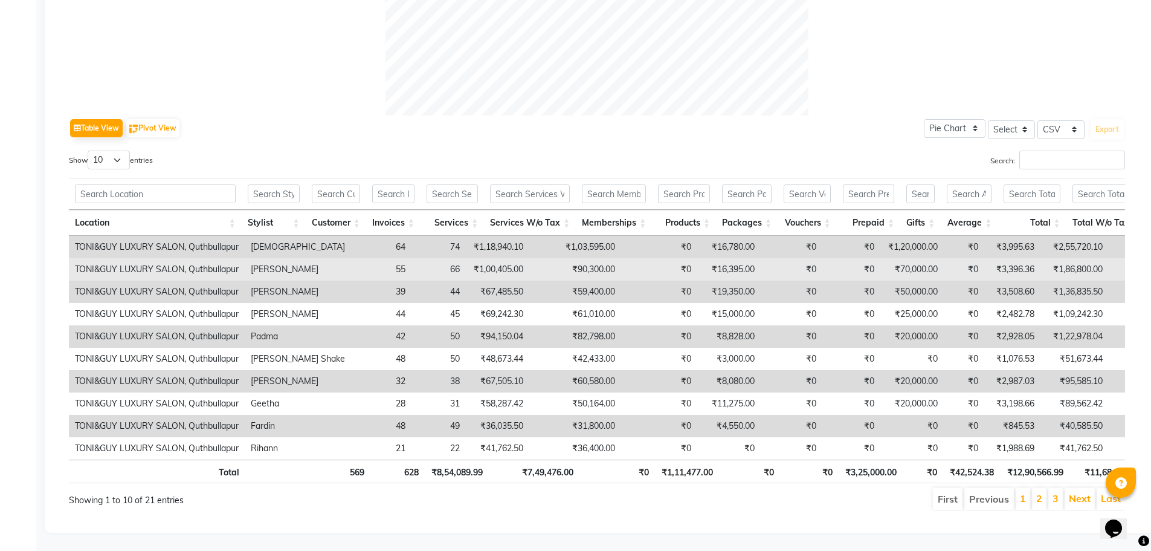 This screenshot has width=1151, height=551. Describe the element at coordinates (614, 193) in the screenshot. I see `input: Search Memberships` at that location.